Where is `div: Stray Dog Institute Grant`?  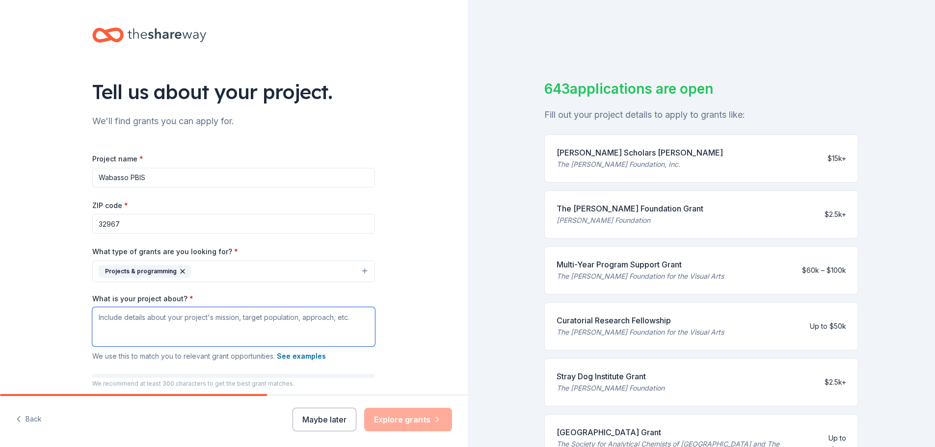 div: Stray Dog Institute Grant is located at coordinates (610, 376).